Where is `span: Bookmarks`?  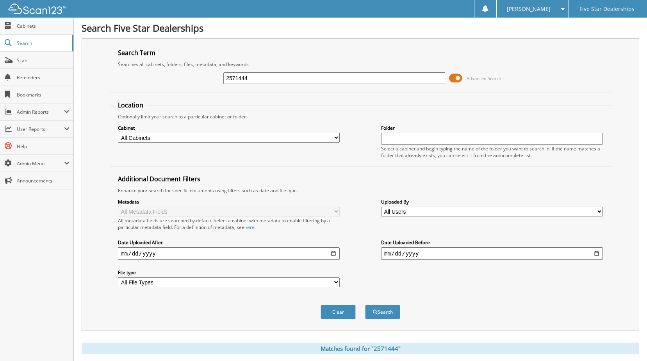
span: Bookmarks is located at coordinates (43, 94).